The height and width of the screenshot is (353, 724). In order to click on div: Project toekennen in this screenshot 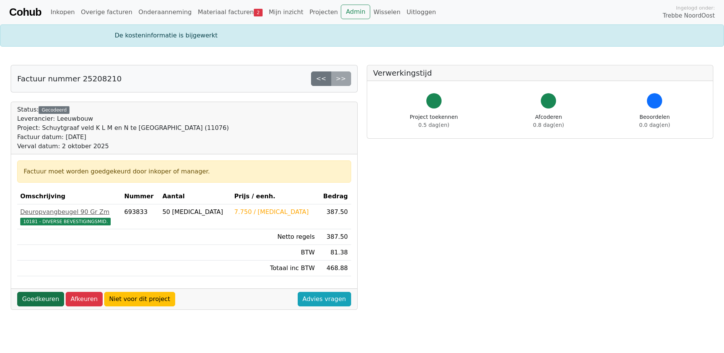, I will do `click(434, 121)`.